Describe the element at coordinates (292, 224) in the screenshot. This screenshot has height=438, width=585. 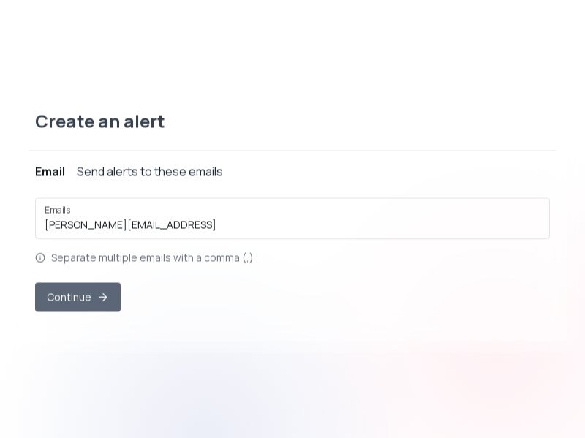
I see `input: Emails` at that location.